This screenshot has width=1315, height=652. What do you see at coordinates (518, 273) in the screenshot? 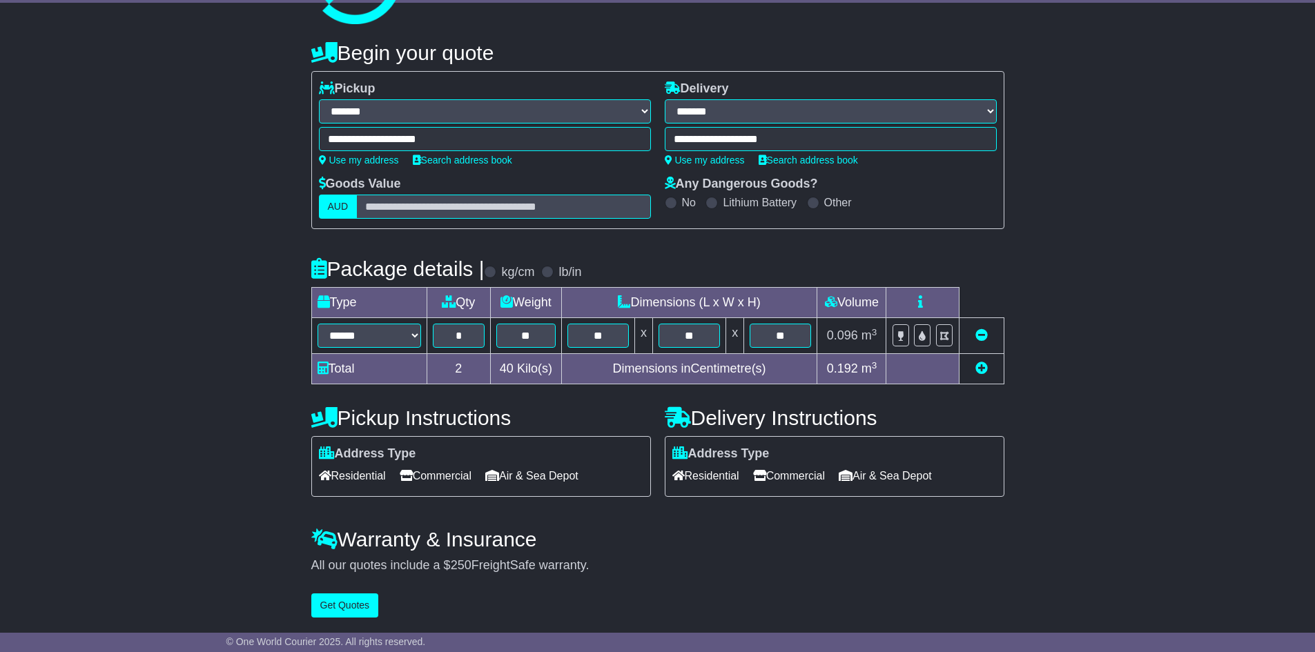
I see `label: kg/cm` at bounding box center [518, 273].